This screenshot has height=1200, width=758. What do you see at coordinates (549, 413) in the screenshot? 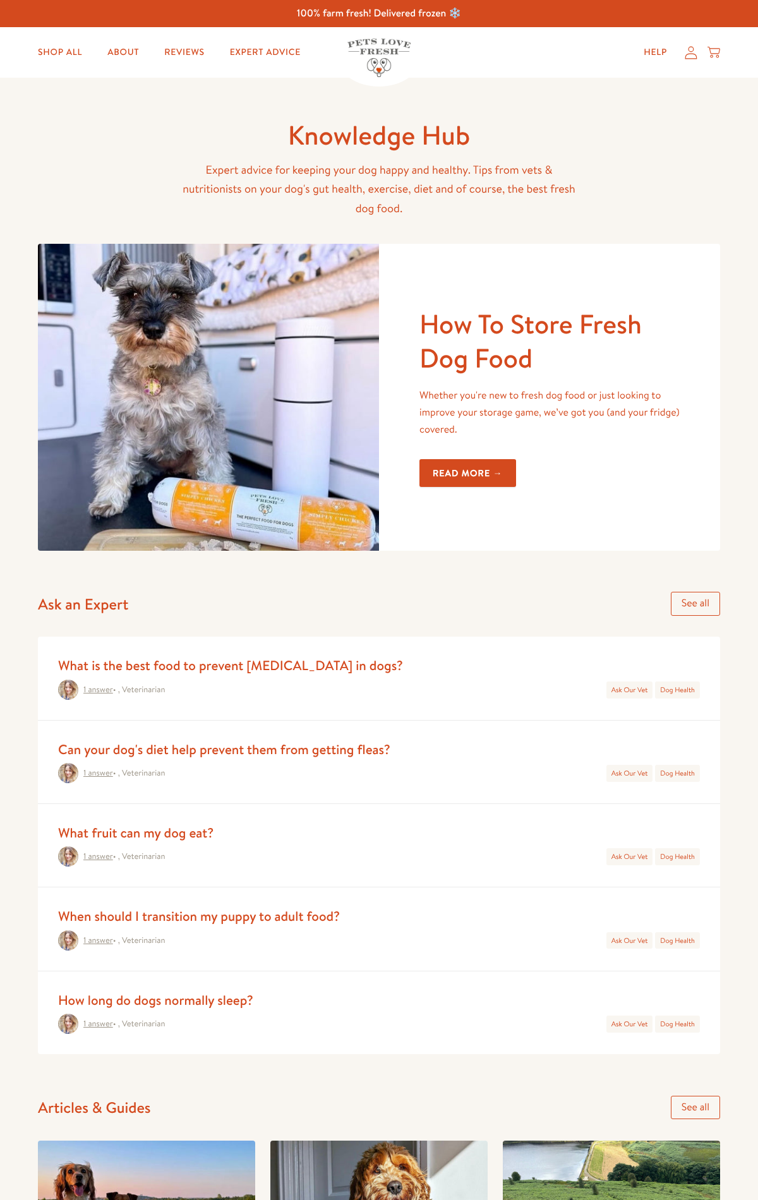
I see `p: Whether you're new to fresh dog food or just looking to improve your storage game, we’ve got you ...` at bounding box center [549, 413].